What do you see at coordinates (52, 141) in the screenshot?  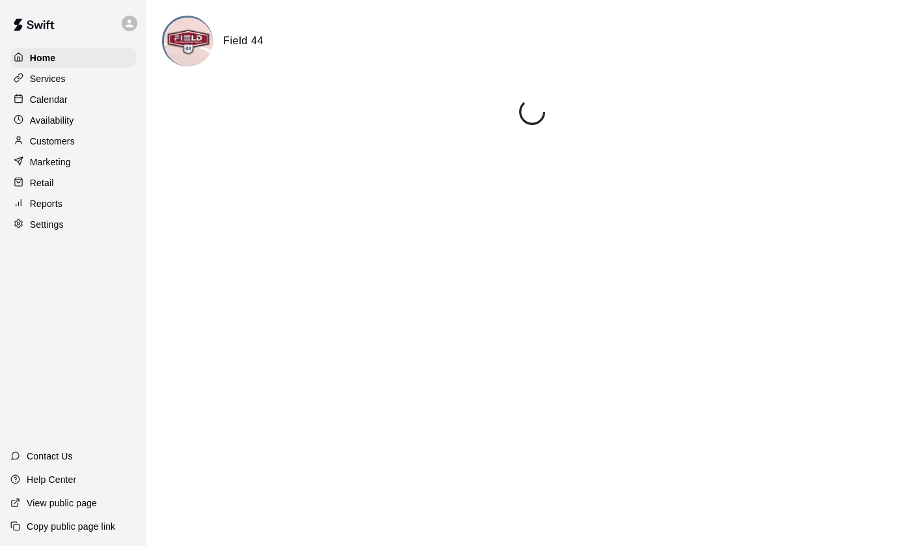 I see `p: Customers` at bounding box center [52, 141].